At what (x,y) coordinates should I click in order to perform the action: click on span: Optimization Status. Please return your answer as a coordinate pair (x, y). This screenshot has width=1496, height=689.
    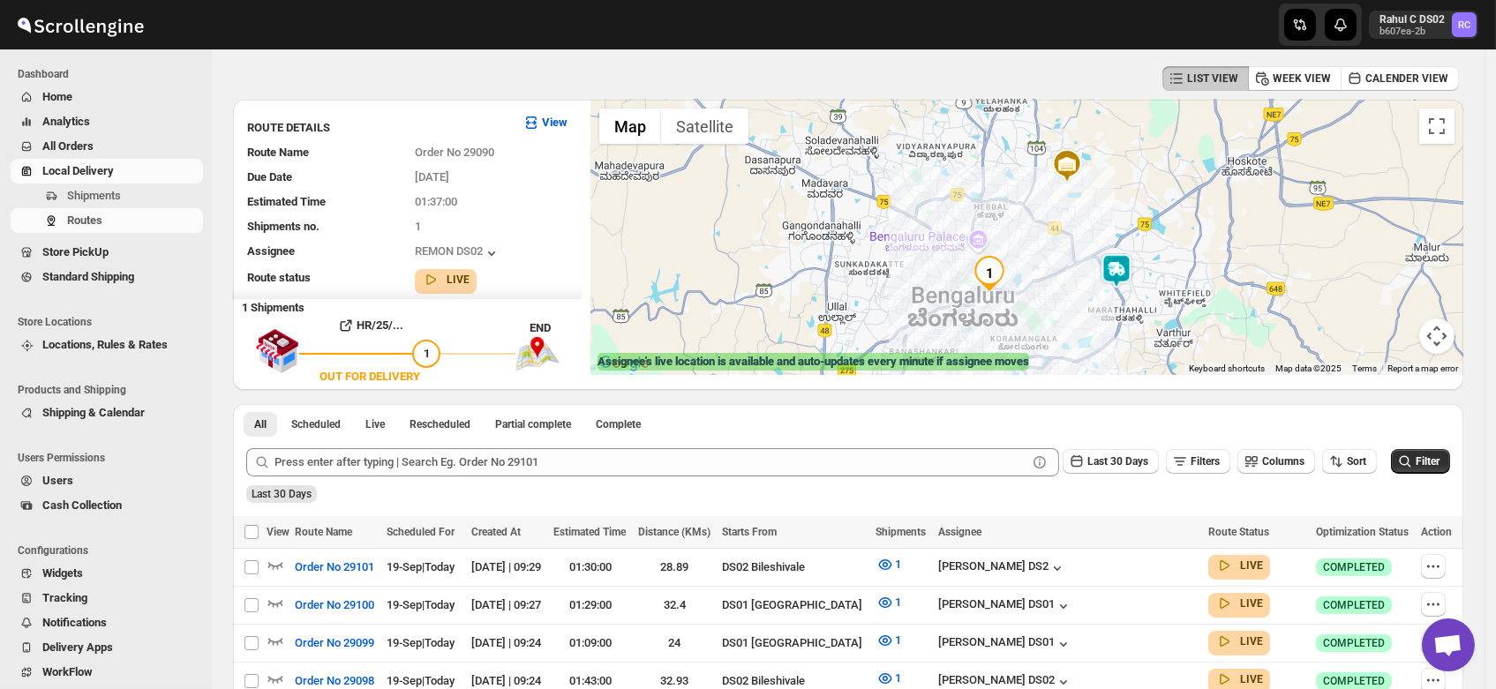
    Looking at the image, I should click on (1362, 532).